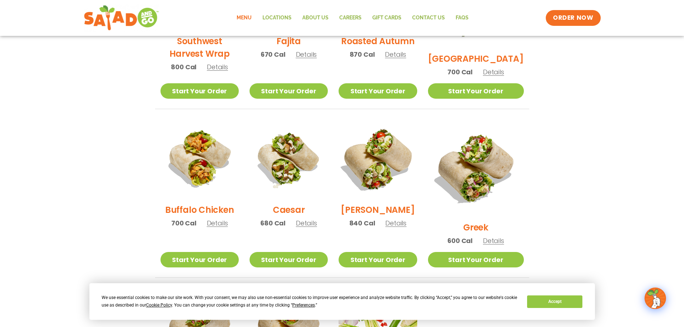 This screenshot has height=327, width=684. What do you see at coordinates (476, 168) in the screenshot?
I see `img: Product photo for Greek Wrap` at bounding box center [476, 168].